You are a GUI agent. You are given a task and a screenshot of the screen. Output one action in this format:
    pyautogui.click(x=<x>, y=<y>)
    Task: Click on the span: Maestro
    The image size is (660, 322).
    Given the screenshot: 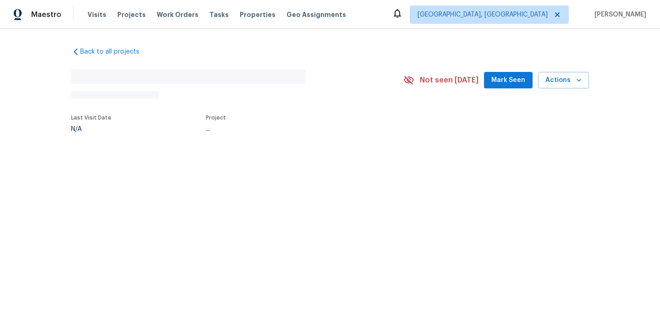 What is the action you would take?
    pyautogui.click(x=46, y=15)
    